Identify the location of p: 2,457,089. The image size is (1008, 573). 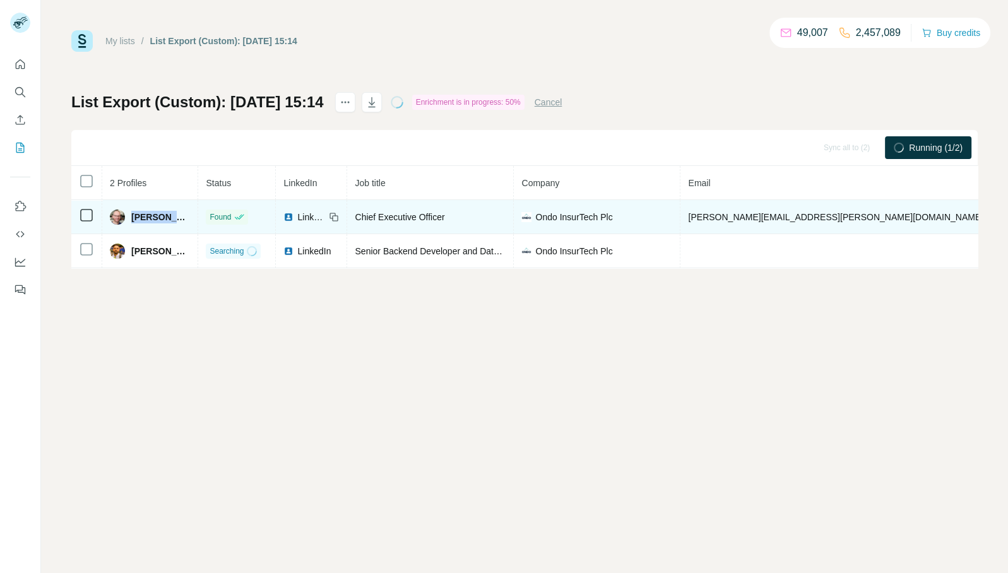
(878, 33).